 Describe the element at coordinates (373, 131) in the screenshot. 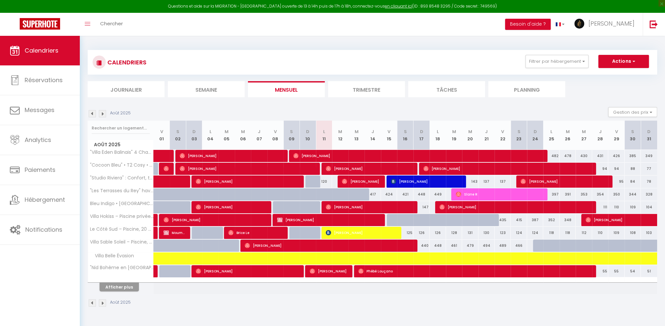

I see `abbr: J` at that location.